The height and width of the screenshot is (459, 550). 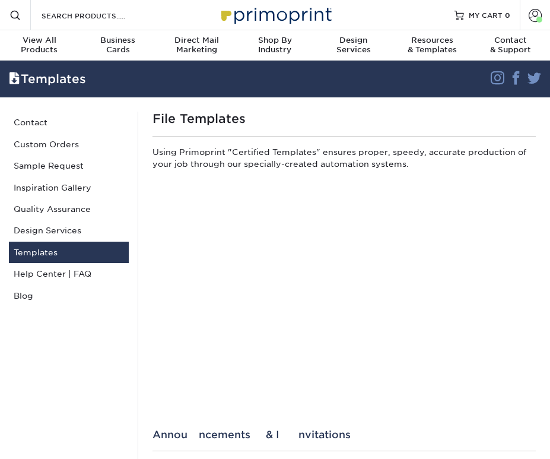 I want to click on a: Direct MailMarketing, so click(x=196, y=46).